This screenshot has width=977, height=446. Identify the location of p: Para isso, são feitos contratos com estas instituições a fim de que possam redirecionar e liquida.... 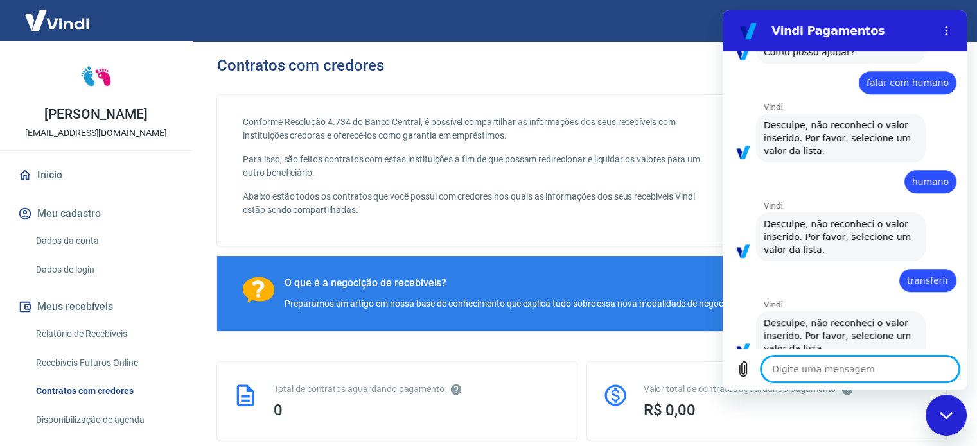
(480, 166).